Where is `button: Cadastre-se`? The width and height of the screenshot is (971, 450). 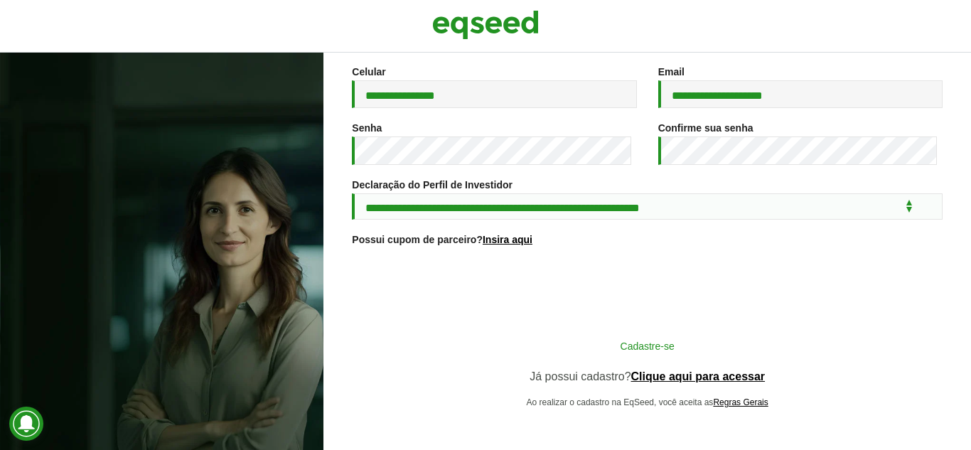 button: Cadastre-se is located at coordinates (648, 346).